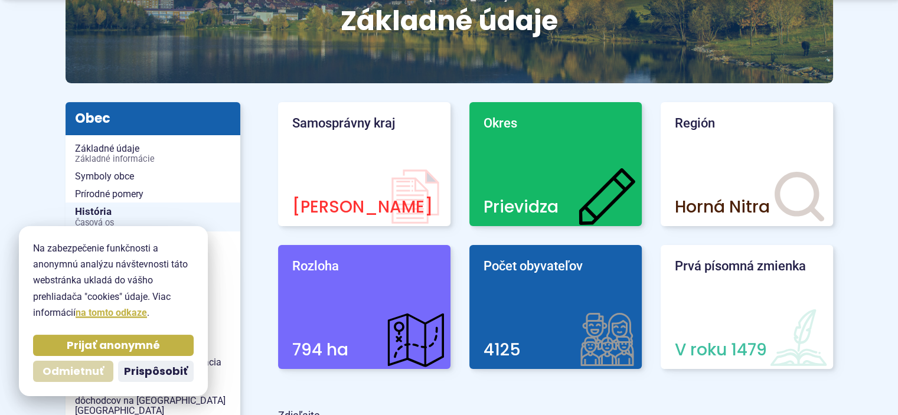 Image resolution: width=898 pixels, height=415 pixels. Describe the element at coordinates (747, 350) in the screenshot. I see `p: V roku 1479` at that location.